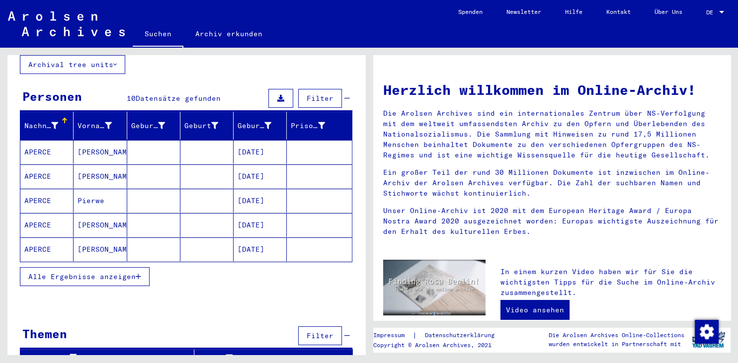 This screenshot has width=738, height=363. Describe the element at coordinates (435, 288) in the screenshot. I see `img: video.jpg` at that location.